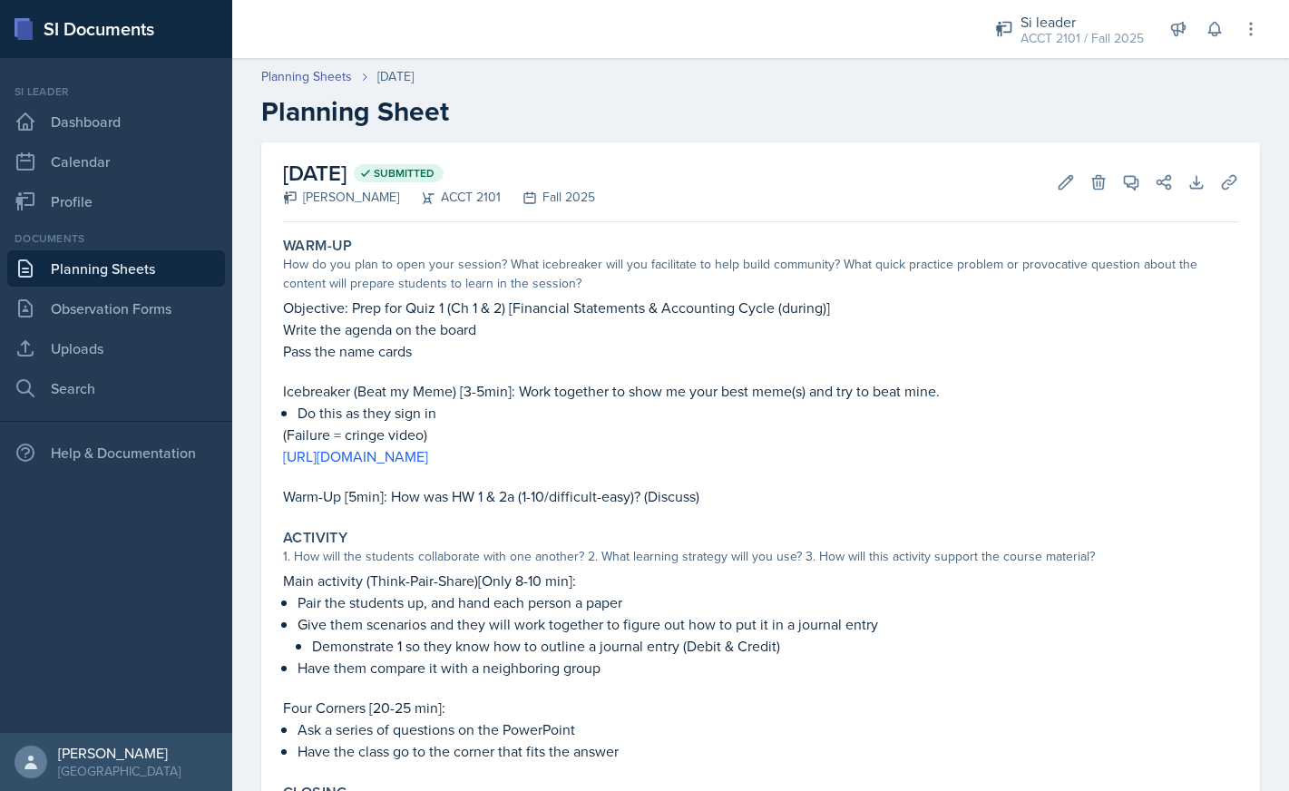 This screenshot has width=1289, height=791. What do you see at coordinates (760, 351) in the screenshot?
I see `p: Pass the name cards` at bounding box center [760, 351].